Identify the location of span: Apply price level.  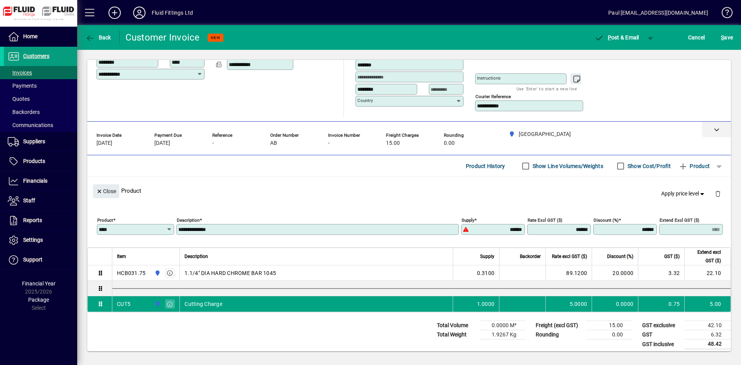
(684, 193).